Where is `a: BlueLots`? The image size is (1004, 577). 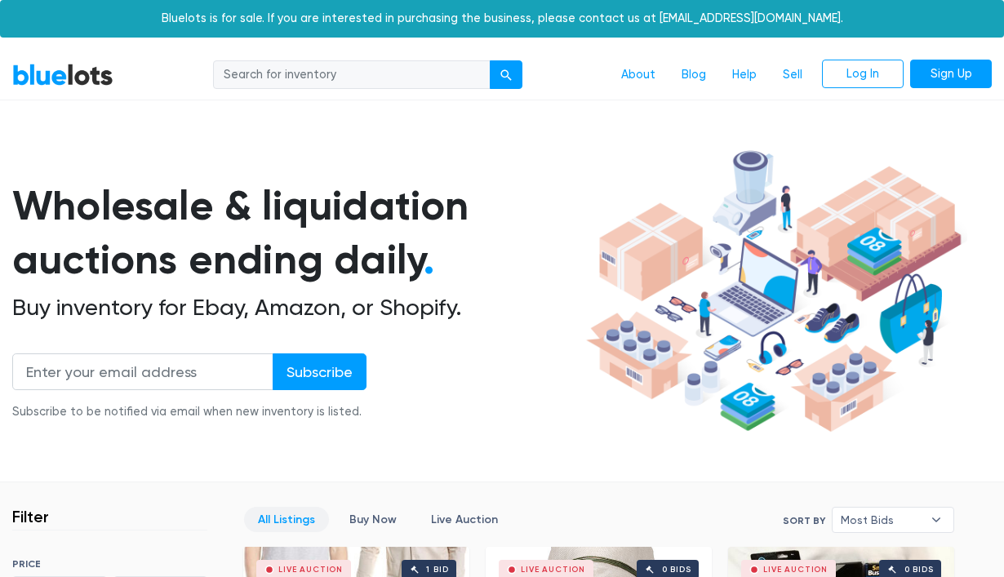
a: BlueLots is located at coordinates (63, 74).